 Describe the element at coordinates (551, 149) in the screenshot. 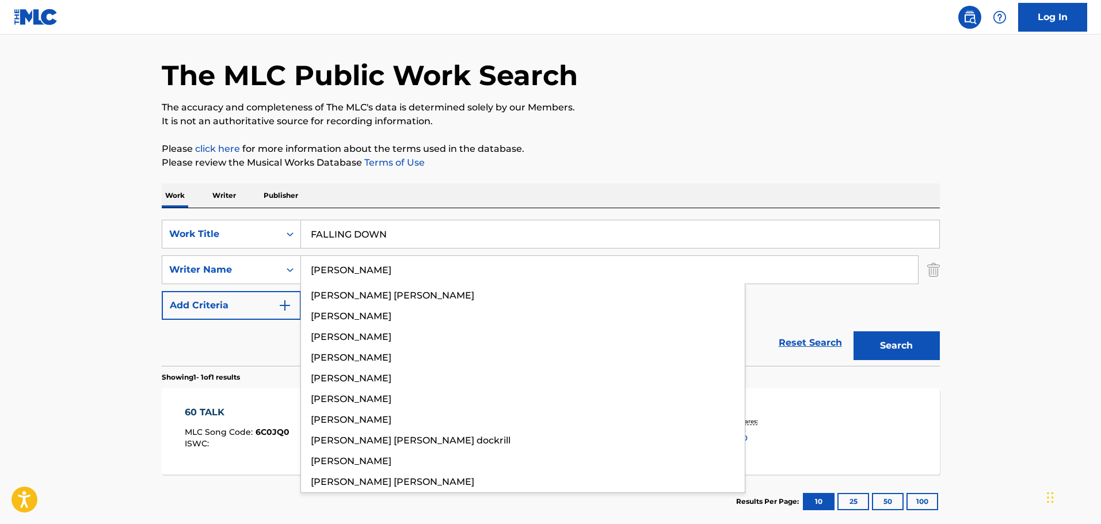

I see `p: Please for more information about the terms used in the database.` at that location.